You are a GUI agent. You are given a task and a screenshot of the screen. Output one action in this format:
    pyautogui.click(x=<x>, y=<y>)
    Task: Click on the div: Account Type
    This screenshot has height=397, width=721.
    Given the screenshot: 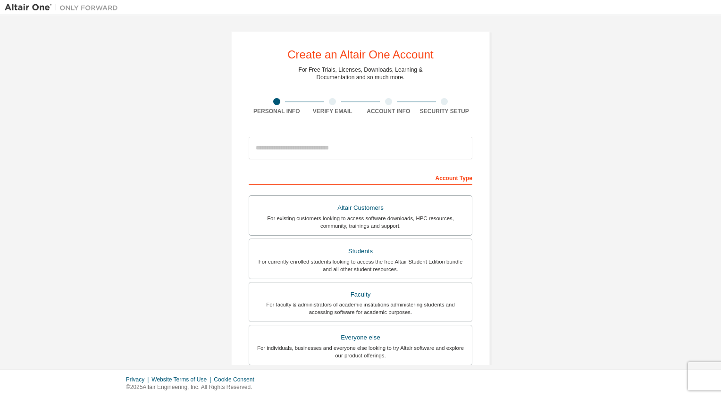 What is the action you would take?
    pyautogui.click(x=360, y=177)
    